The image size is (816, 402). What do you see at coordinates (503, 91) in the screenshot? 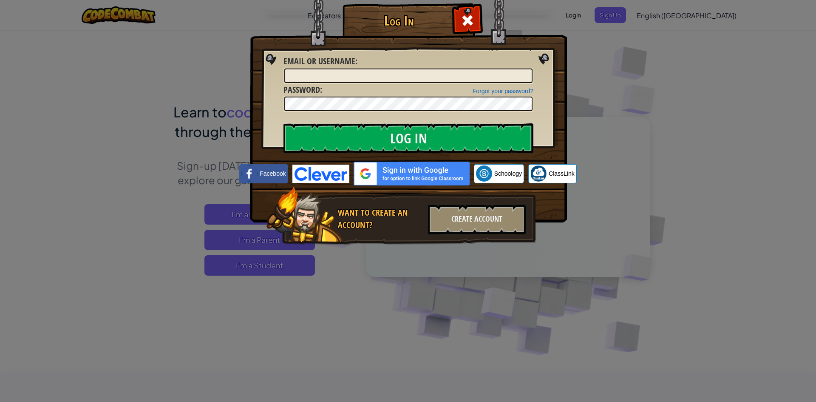
I see `a: Forgot your password?` at bounding box center [503, 91].